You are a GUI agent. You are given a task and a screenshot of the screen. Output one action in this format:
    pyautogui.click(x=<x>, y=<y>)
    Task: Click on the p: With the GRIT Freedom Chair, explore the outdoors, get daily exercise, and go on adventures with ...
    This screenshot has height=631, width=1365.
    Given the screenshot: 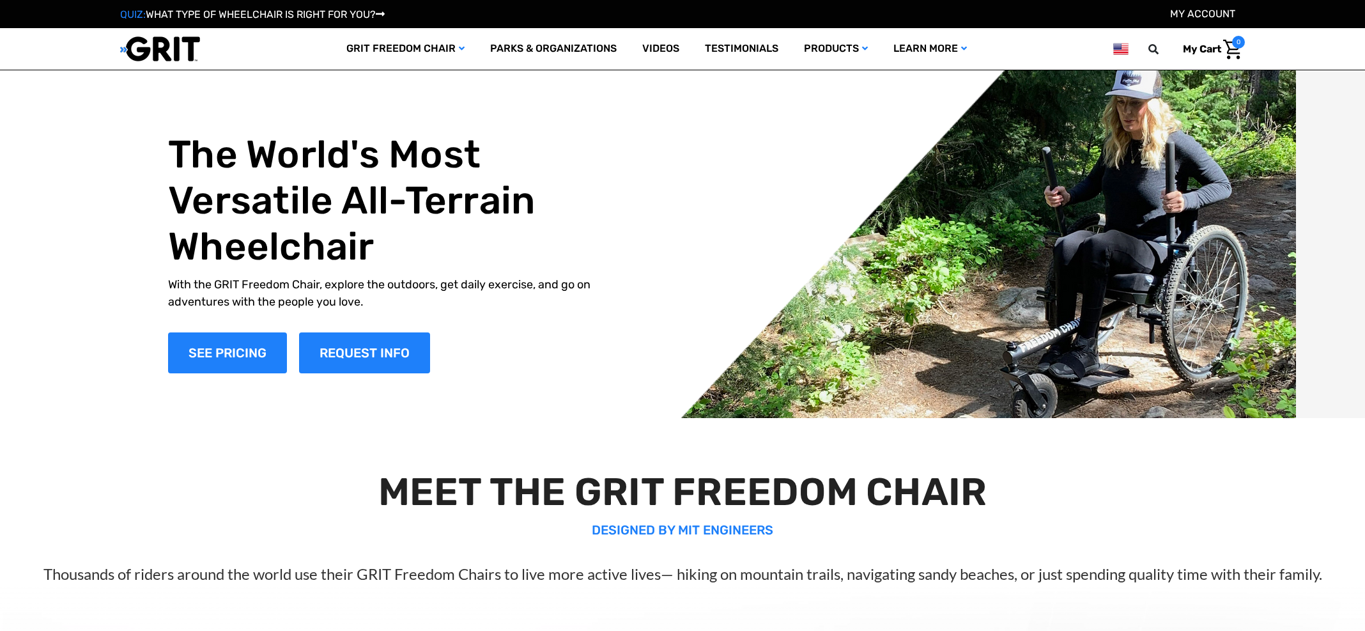 What is the action you would take?
    pyautogui.click(x=394, y=293)
    